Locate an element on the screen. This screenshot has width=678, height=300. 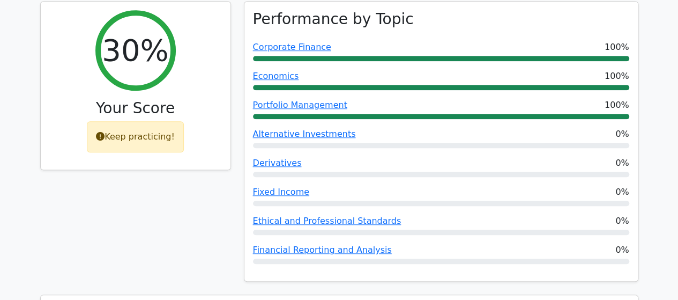
h3: Performance by Topic is located at coordinates (334, 19).